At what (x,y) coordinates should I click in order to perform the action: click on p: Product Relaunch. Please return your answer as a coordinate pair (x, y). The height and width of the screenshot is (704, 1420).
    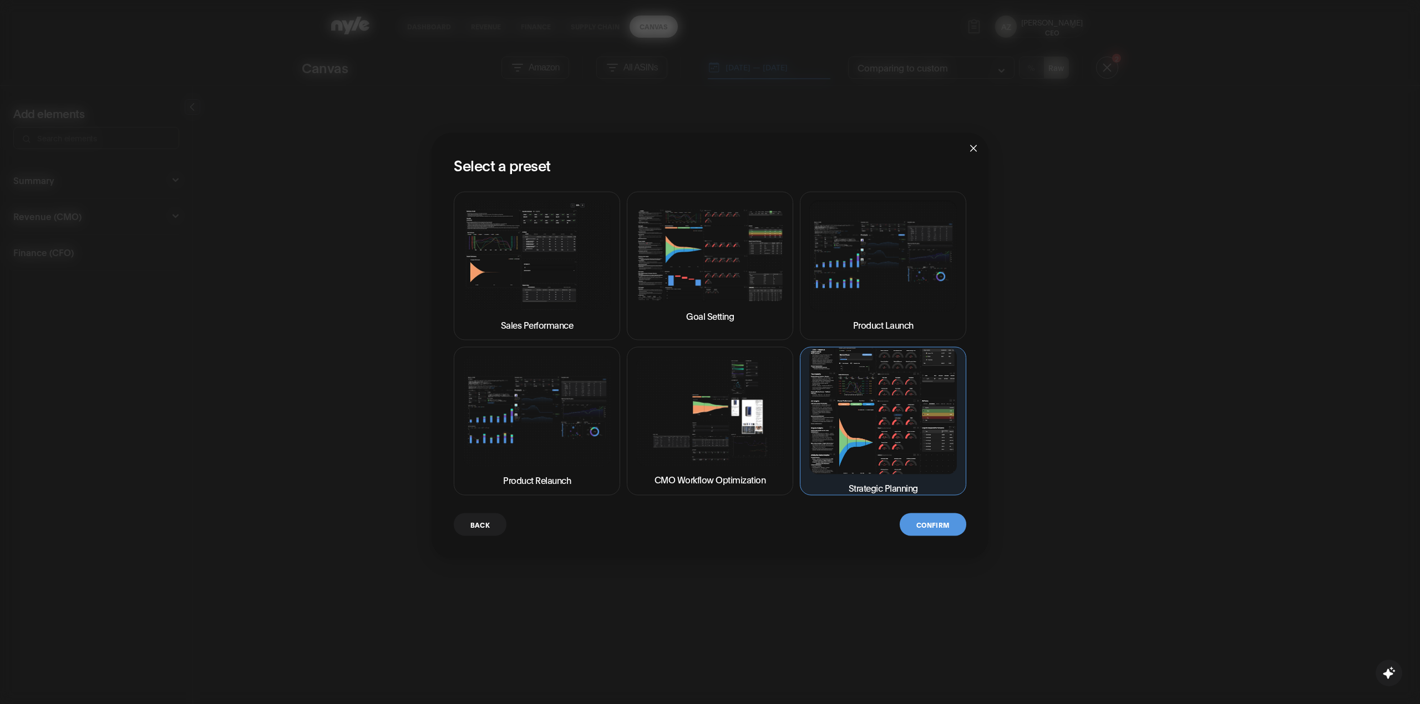
    Looking at the image, I should click on (537, 480).